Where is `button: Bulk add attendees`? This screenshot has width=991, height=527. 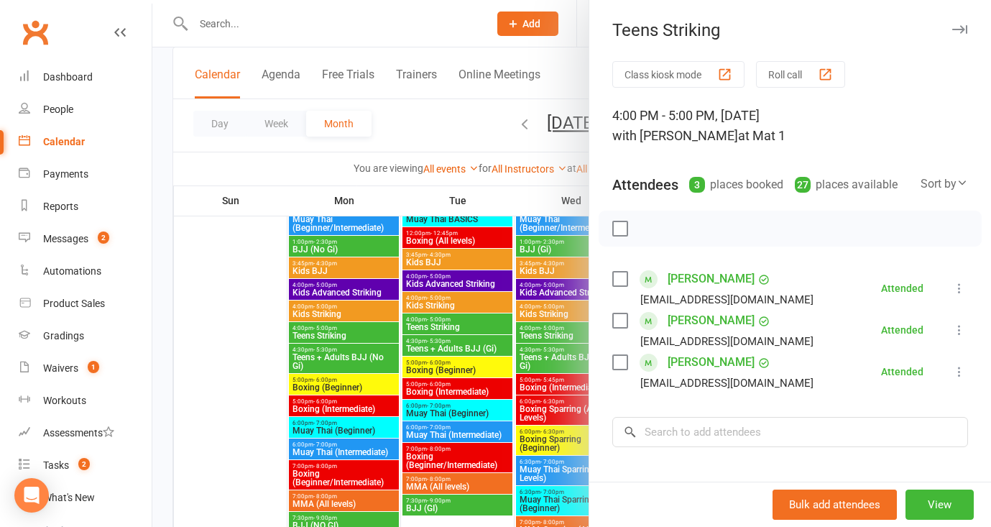
button: Bulk add attendees is located at coordinates (834, 504).